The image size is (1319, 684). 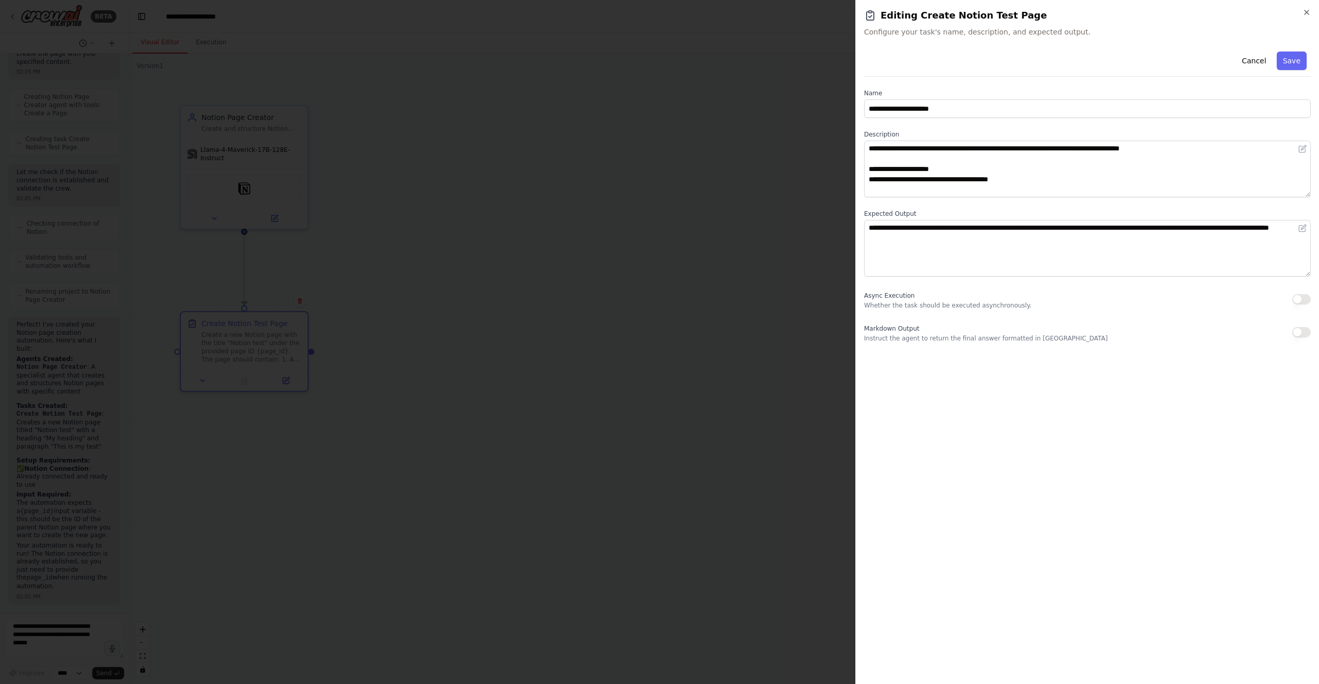 I want to click on label: Description, so click(x=1087, y=135).